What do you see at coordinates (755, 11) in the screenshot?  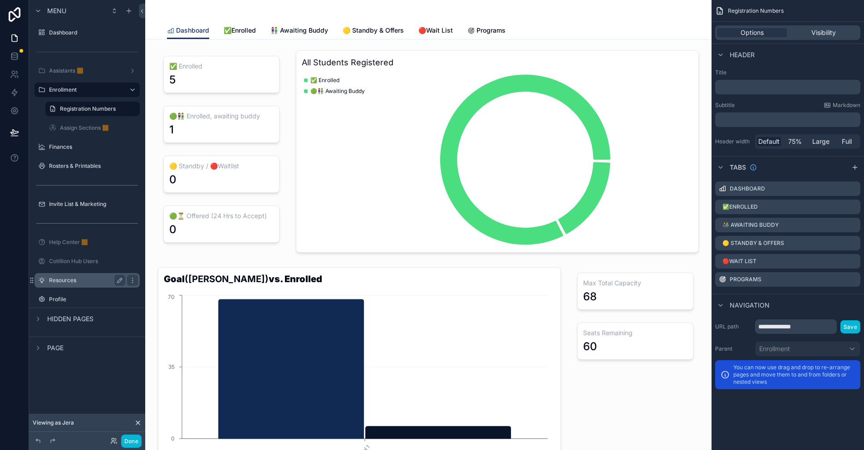 I see `span: Registration Numbers` at bounding box center [755, 11].